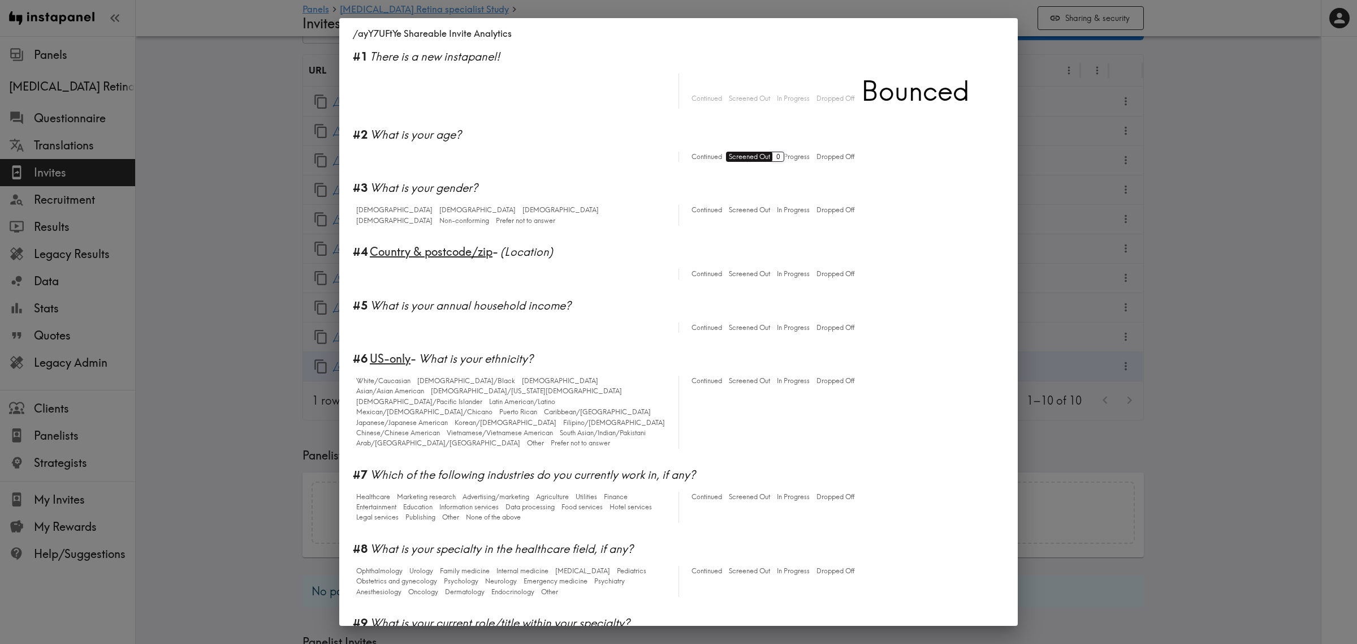 The width and height of the screenshot is (1357, 644). I want to click on span: Pediatrics, so click(630, 571).